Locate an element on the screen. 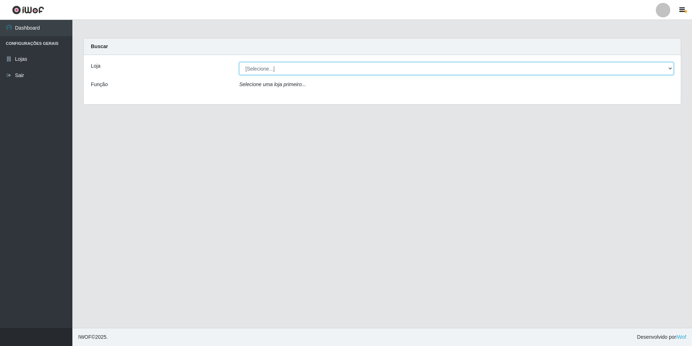 Image resolution: width=692 pixels, height=346 pixels. span: IWOF is located at coordinates (85, 337).